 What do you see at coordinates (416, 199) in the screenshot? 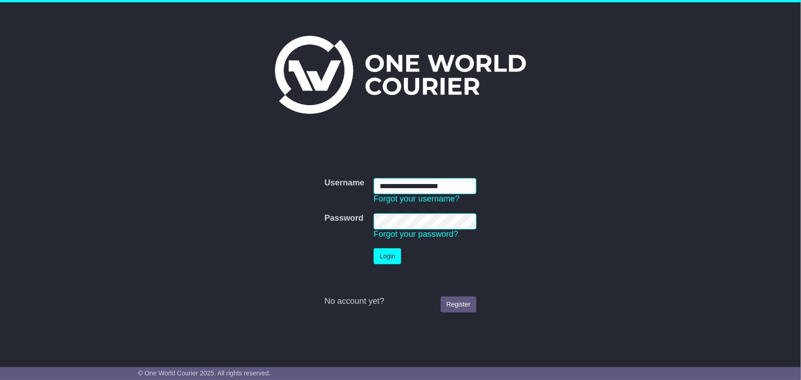
I see `a: Forgot your username?` at bounding box center [416, 199].